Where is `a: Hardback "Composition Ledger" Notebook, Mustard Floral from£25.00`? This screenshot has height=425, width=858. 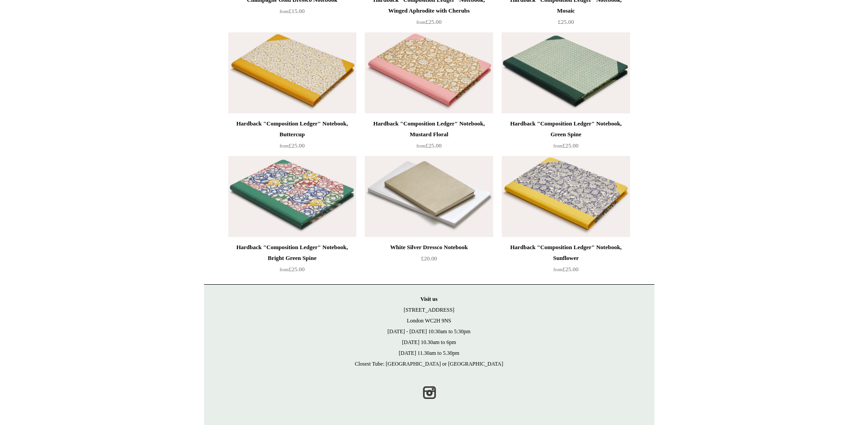 a: Hardback "Composition Ledger" Notebook, Mustard Floral from£25.00 is located at coordinates (429, 137).